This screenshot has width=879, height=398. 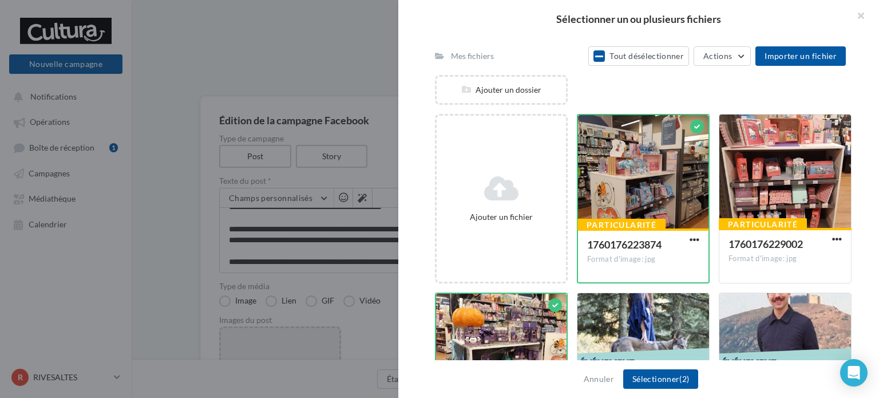 I want to click on button: Actions, so click(x=722, y=56).